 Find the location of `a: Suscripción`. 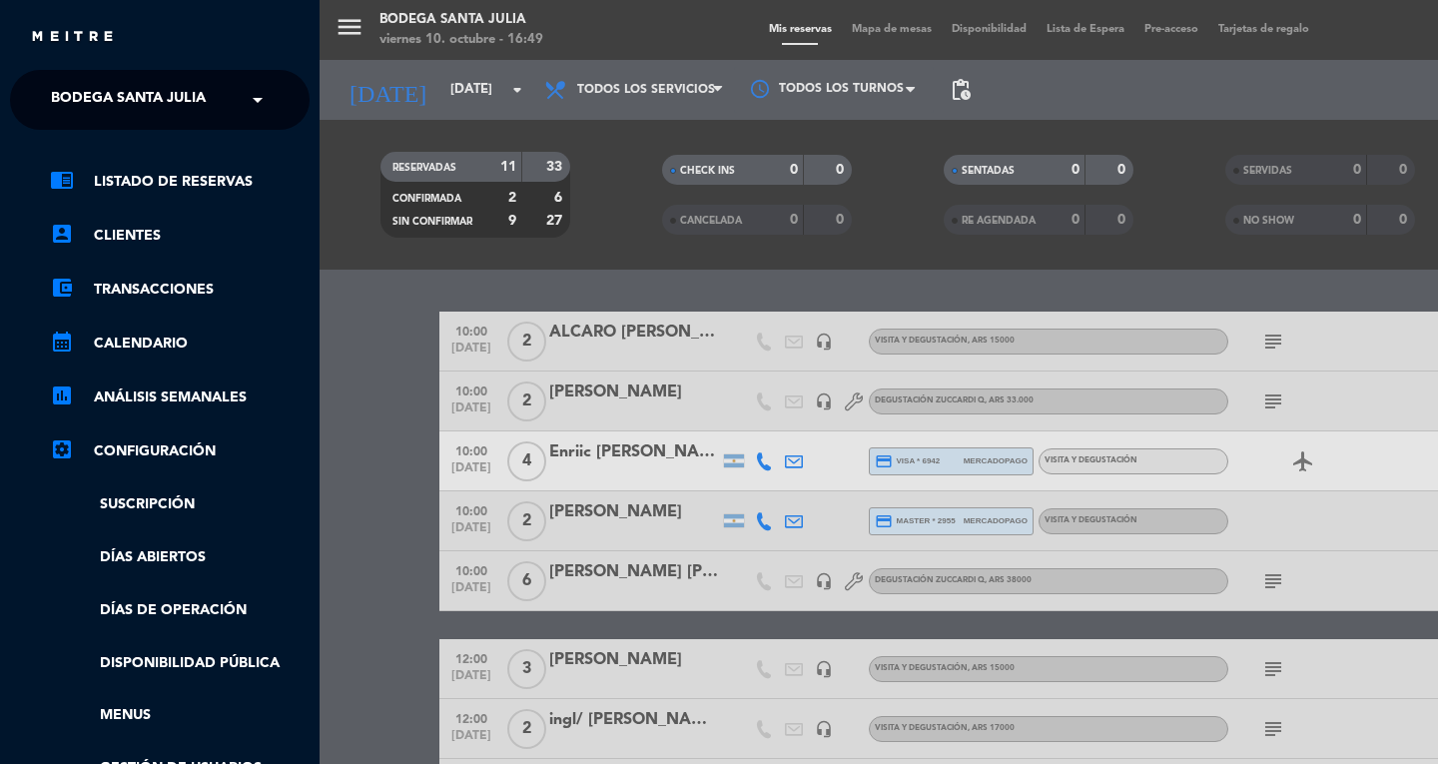

a: Suscripción is located at coordinates (180, 504).